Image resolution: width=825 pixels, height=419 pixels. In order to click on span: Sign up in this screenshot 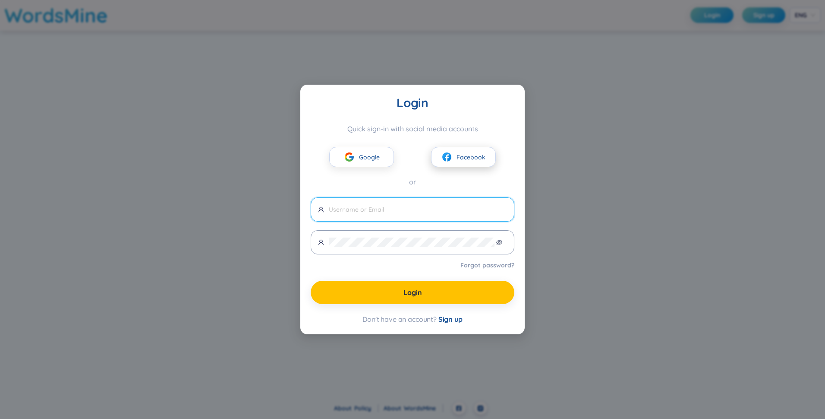, I will do `click(451, 319)`.